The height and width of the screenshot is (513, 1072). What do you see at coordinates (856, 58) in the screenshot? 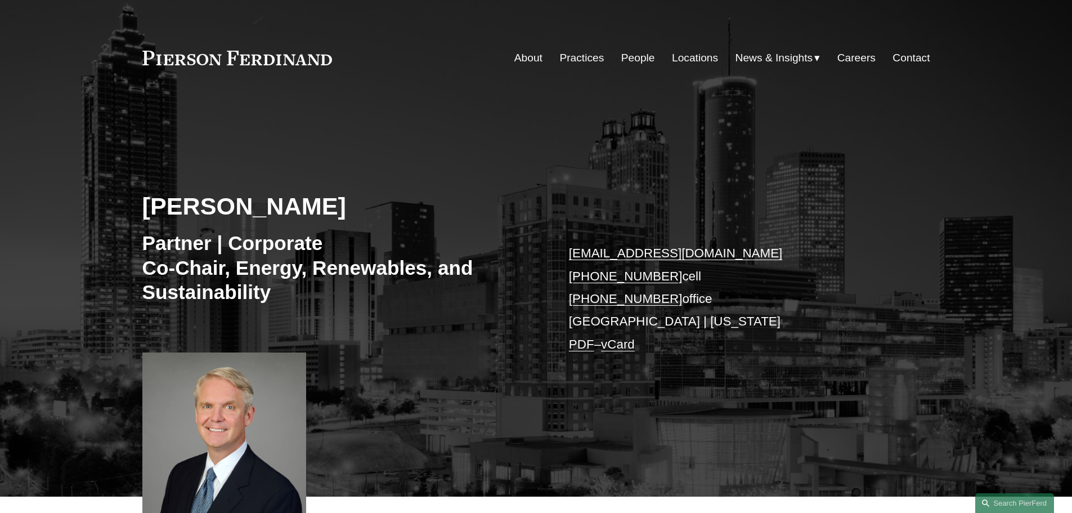
I see `a: Careers` at bounding box center [856, 58].